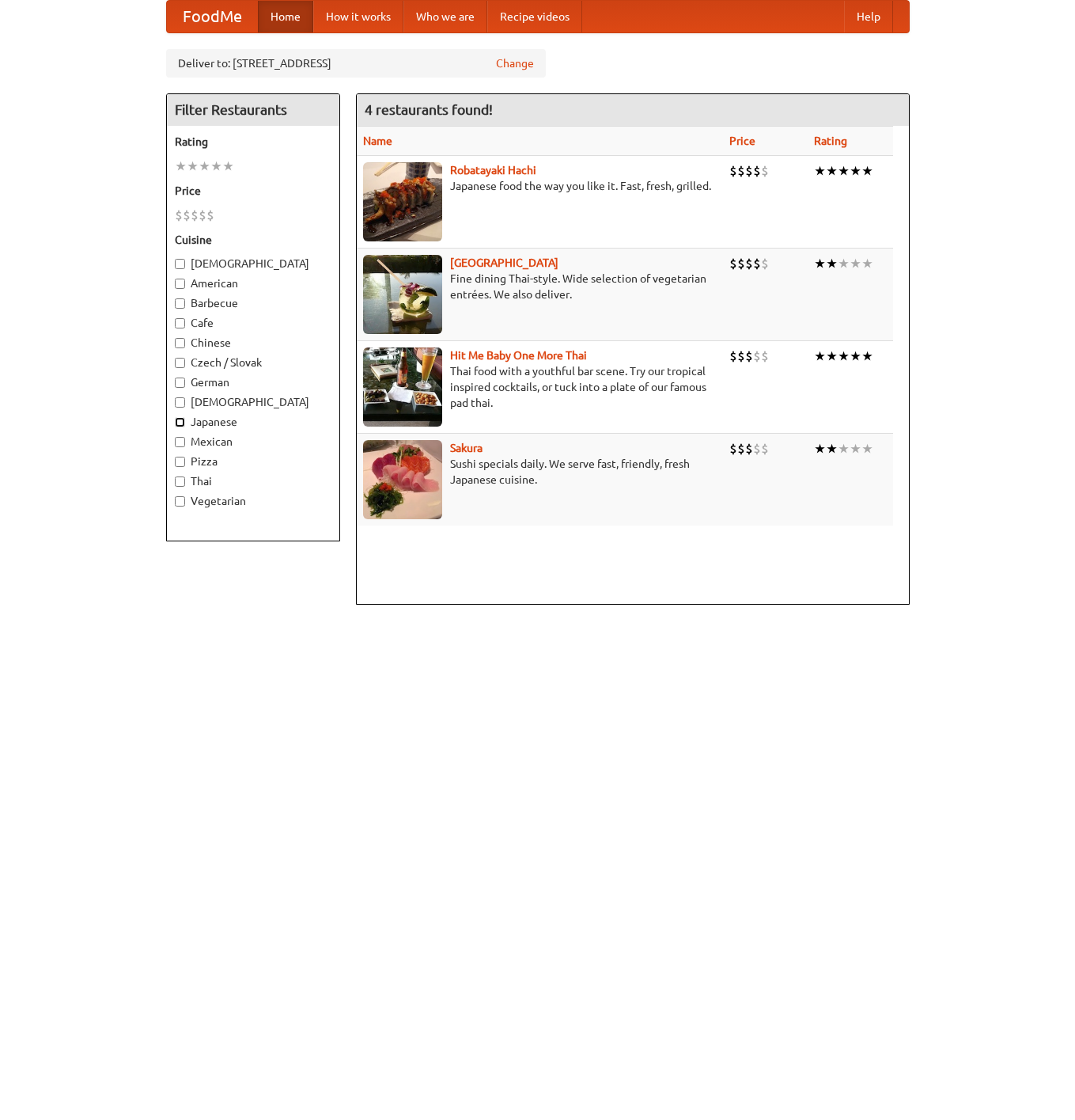  I want to click on label: Cafe, so click(253, 323).